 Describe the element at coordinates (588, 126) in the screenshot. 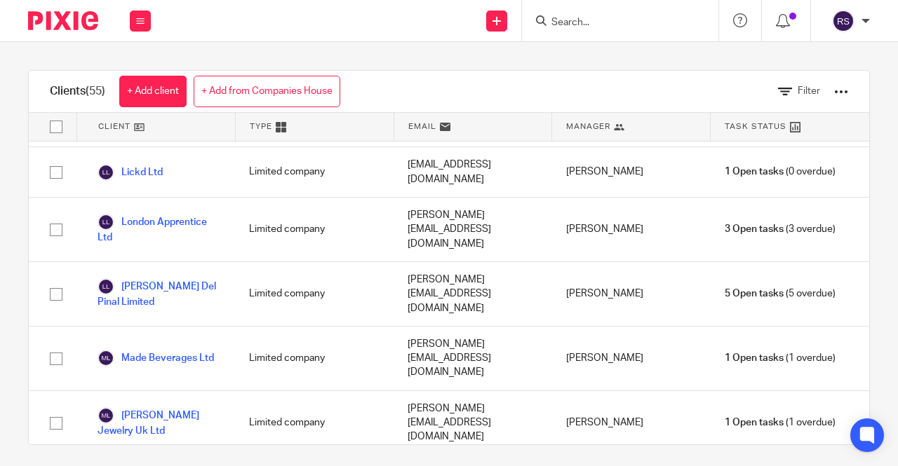

I see `span: Manager` at that location.